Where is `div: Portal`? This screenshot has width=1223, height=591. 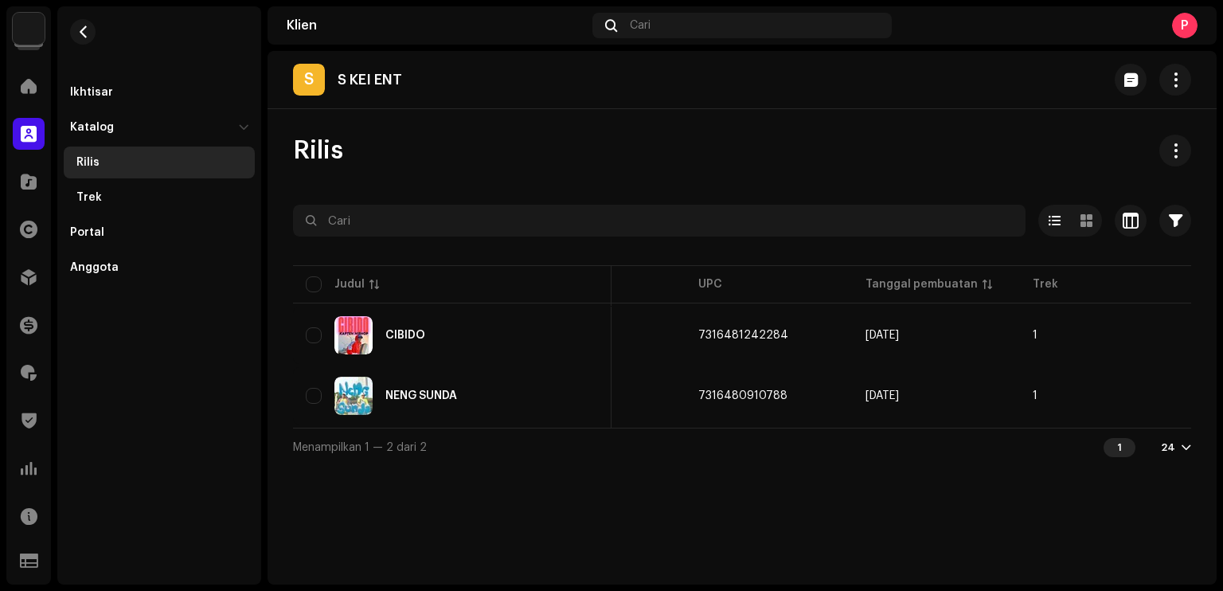 div: Portal is located at coordinates (87, 233).